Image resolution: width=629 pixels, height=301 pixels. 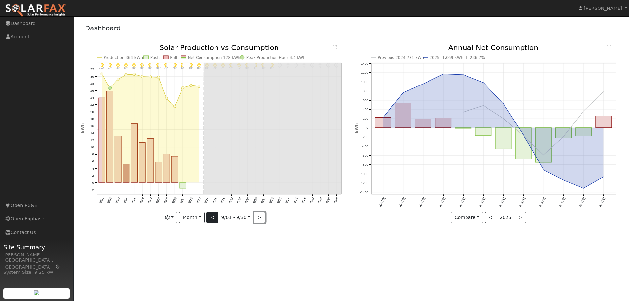 I want to click on text: 9/12, so click(x=190, y=200).